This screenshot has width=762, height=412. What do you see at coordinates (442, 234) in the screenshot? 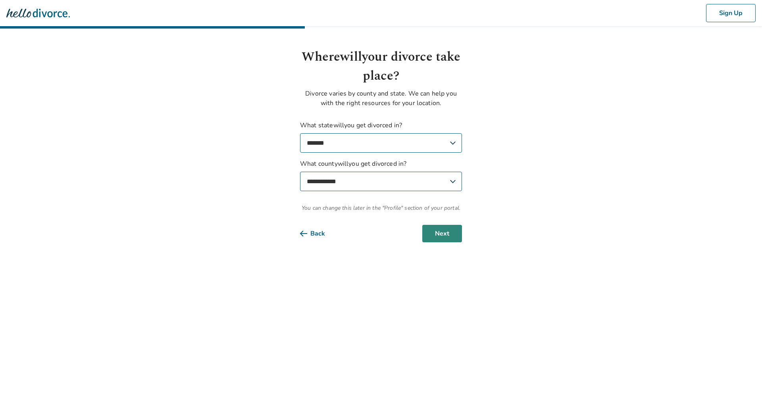
I see `button: Next` at bounding box center [442, 234].